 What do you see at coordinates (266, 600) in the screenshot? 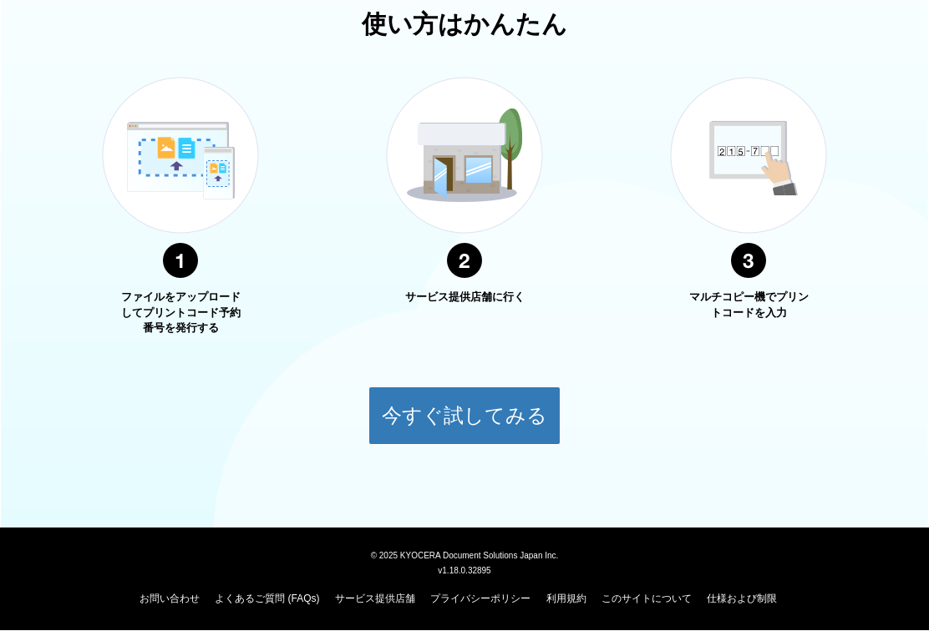
I see `a: よくあるご質問 (FAQs)` at bounding box center [266, 600].